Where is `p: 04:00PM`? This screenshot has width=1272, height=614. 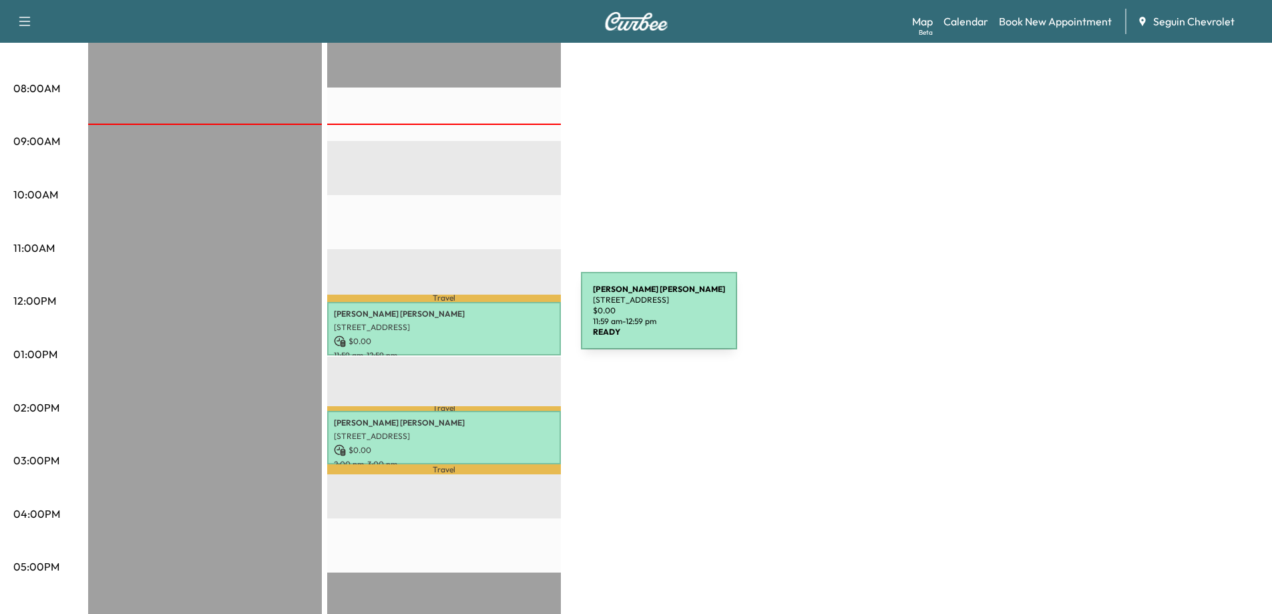
p: 04:00PM is located at coordinates (37, 513).